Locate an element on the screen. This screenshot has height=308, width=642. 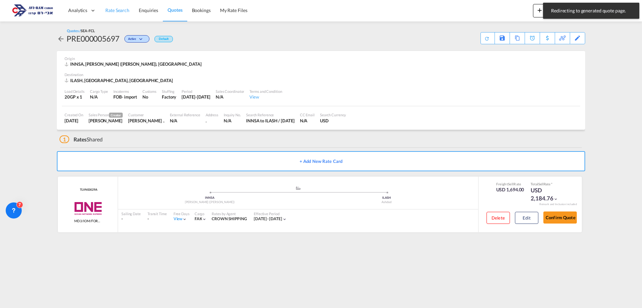
div: Contract / Rate Agreement / Tariff / Spot Pricing Reference Number: TLVN00029A is located at coordinates (88, 189).